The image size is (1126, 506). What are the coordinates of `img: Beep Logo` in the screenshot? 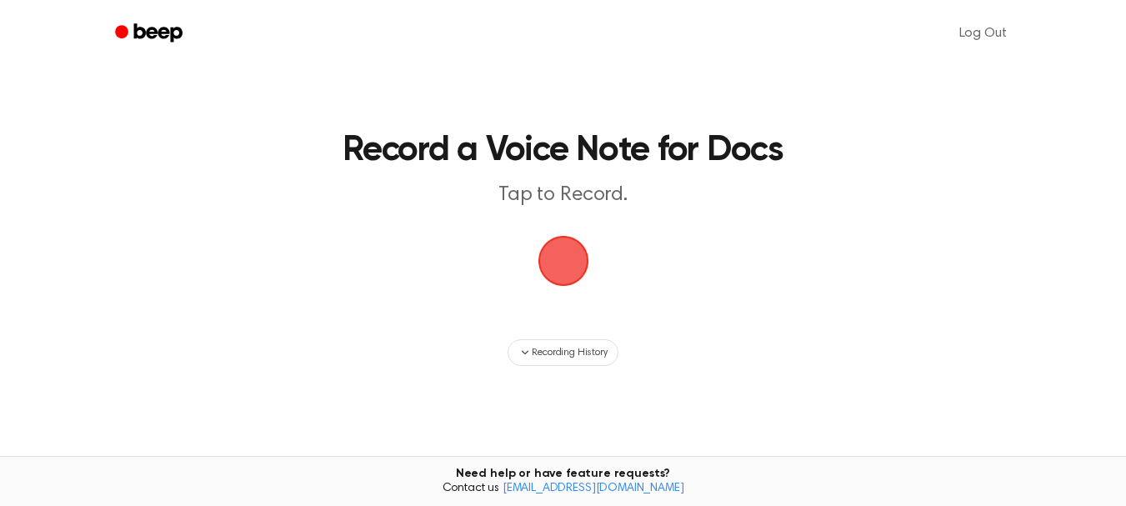 It's located at (563, 261).